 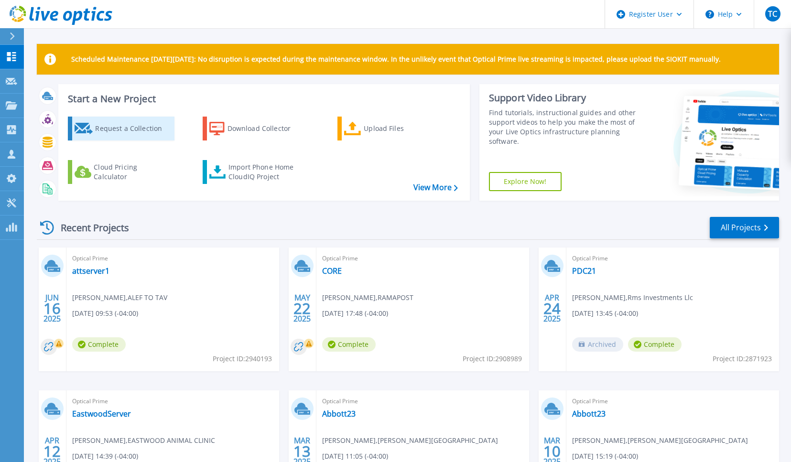 I want to click on div: Find tutorials, instructional guides and other support videos to help you make the most of your L..., so click(x=565, y=127).